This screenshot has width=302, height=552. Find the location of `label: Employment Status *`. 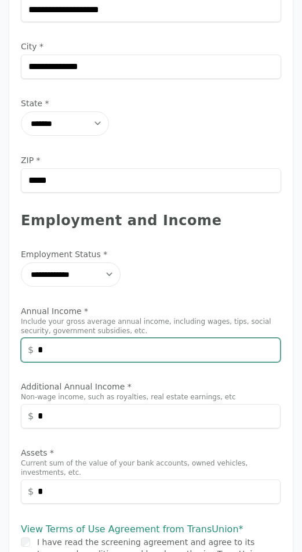

label: Employment Status * is located at coordinates (151, 254).